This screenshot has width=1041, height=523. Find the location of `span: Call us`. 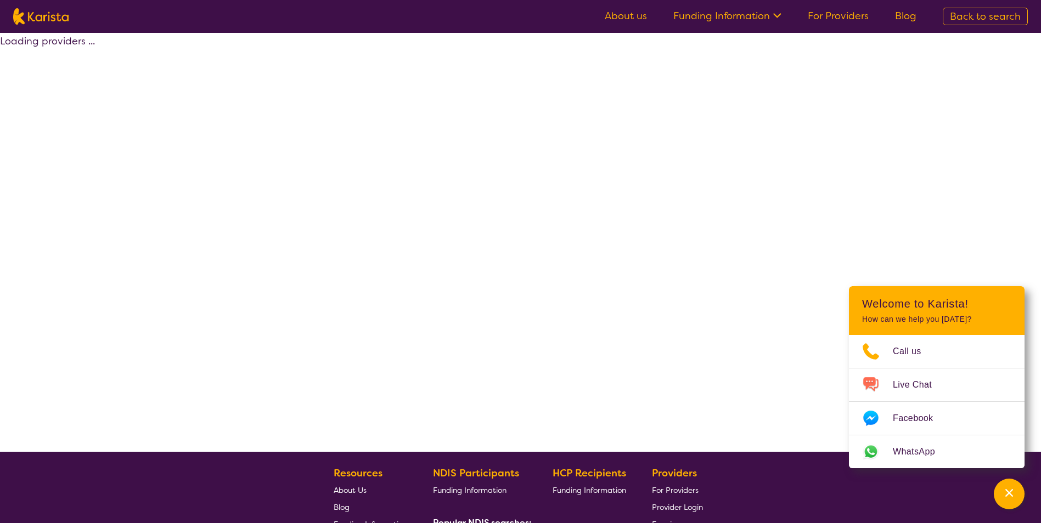

span: Call us is located at coordinates (913, 352).